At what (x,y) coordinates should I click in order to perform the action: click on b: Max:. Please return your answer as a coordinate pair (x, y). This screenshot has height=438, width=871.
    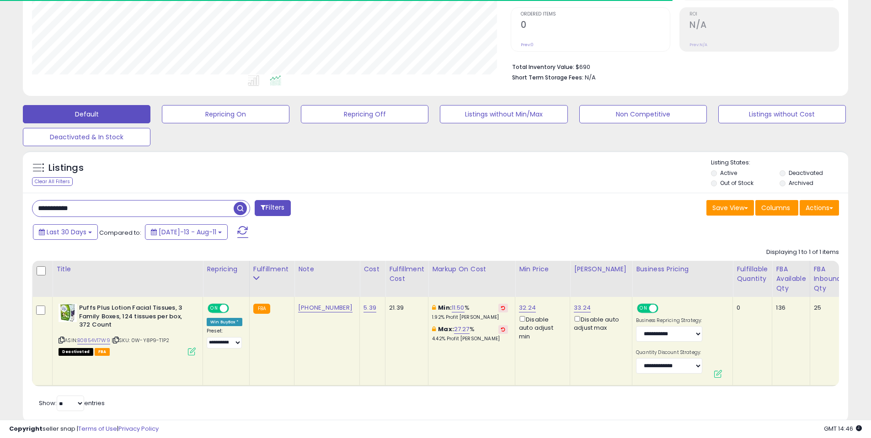
    Looking at the image, I should click on (446, 329).